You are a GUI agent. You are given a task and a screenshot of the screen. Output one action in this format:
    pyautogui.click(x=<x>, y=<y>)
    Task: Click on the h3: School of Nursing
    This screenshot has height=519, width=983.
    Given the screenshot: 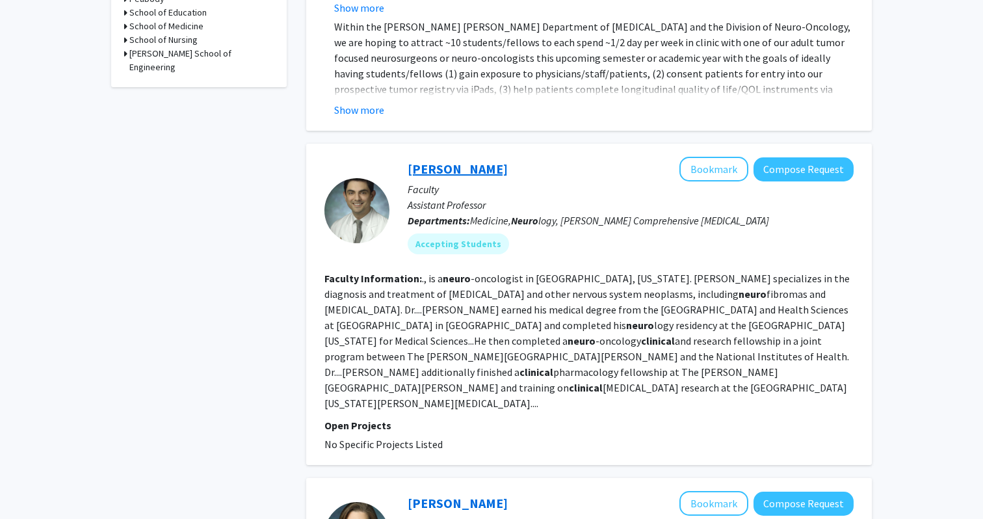 What is the action you would take?
    pyautogui.click(x=163, y=40)
    